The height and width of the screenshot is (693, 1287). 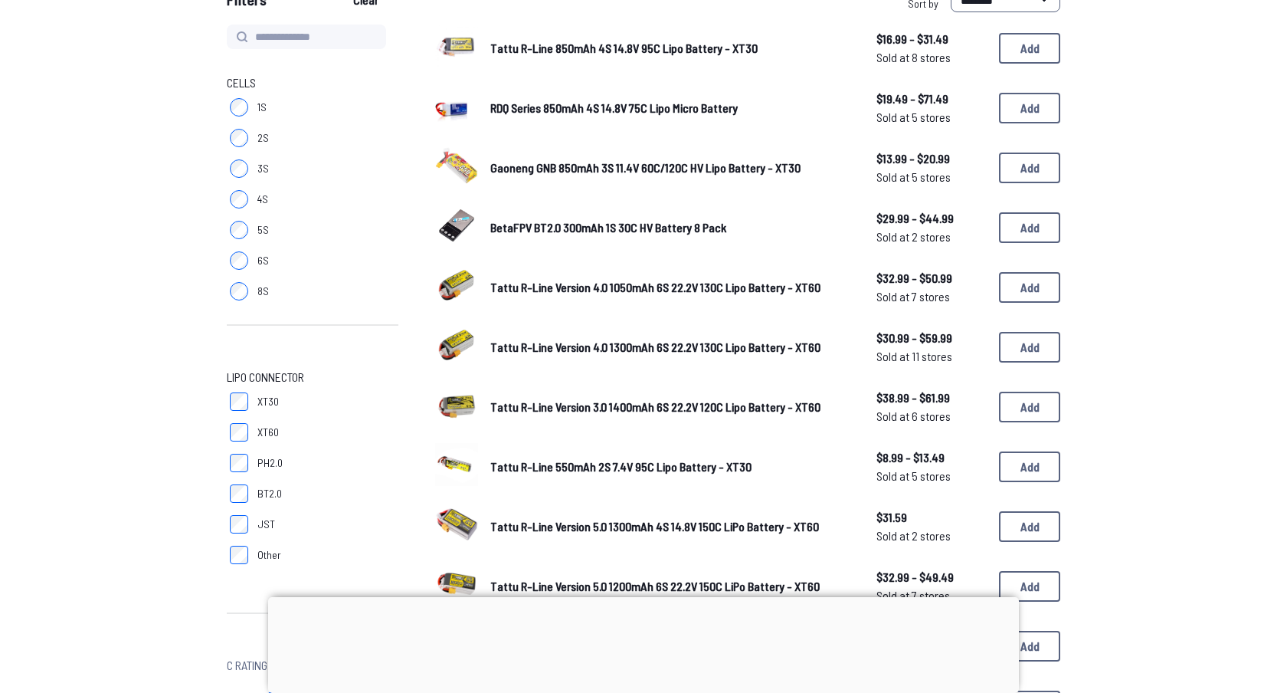 I want to click on a: Tattu R-Line 550mAh 2S 7.4V 95C Lipo Battery - XT30, so click(x=671, y=467).